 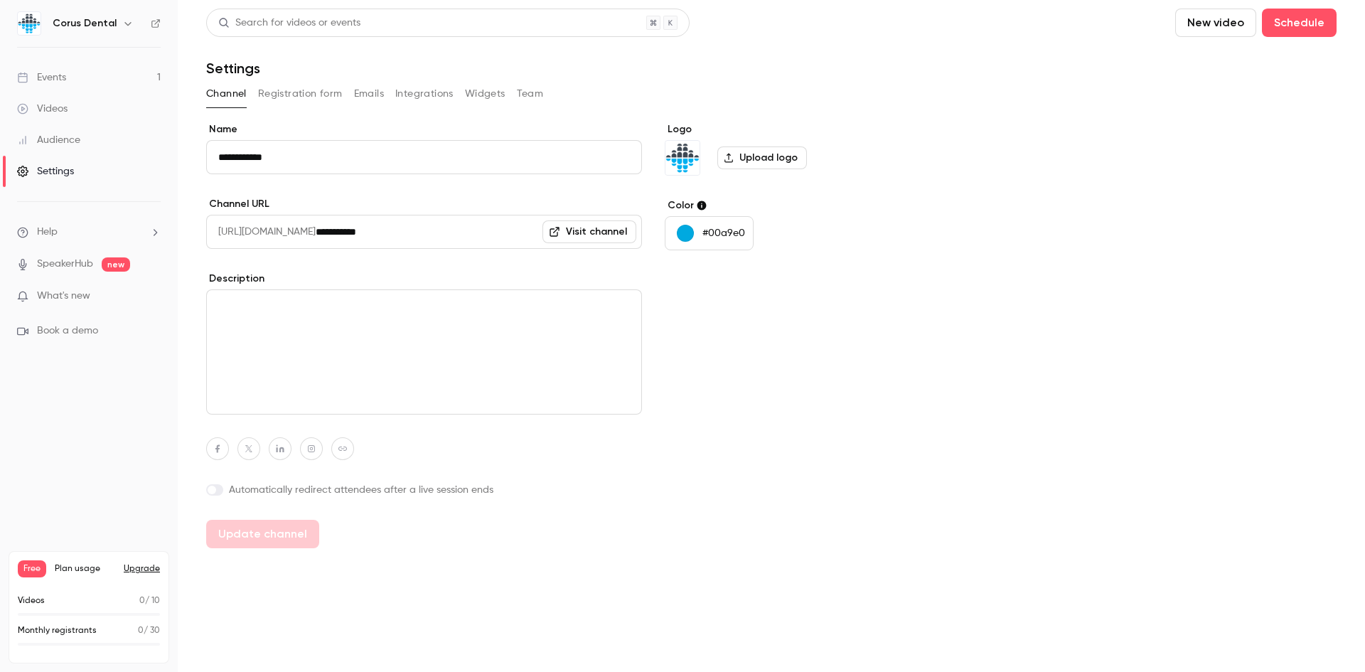 I want to click on span: Book a demo, so click(x=68, y=331).